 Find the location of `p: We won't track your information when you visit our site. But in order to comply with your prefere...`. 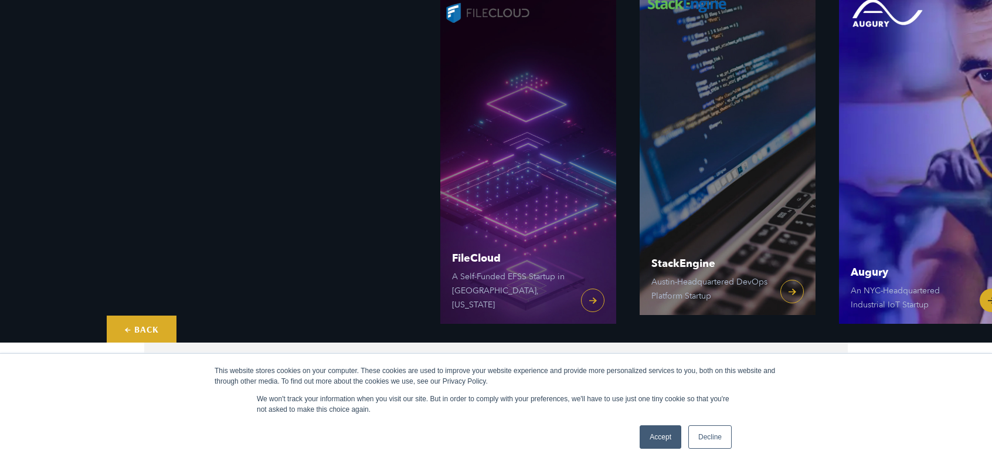

p: We won't track your information when you visit our site. But in order to comply with your prefere... is located at coordinates (496, 404).